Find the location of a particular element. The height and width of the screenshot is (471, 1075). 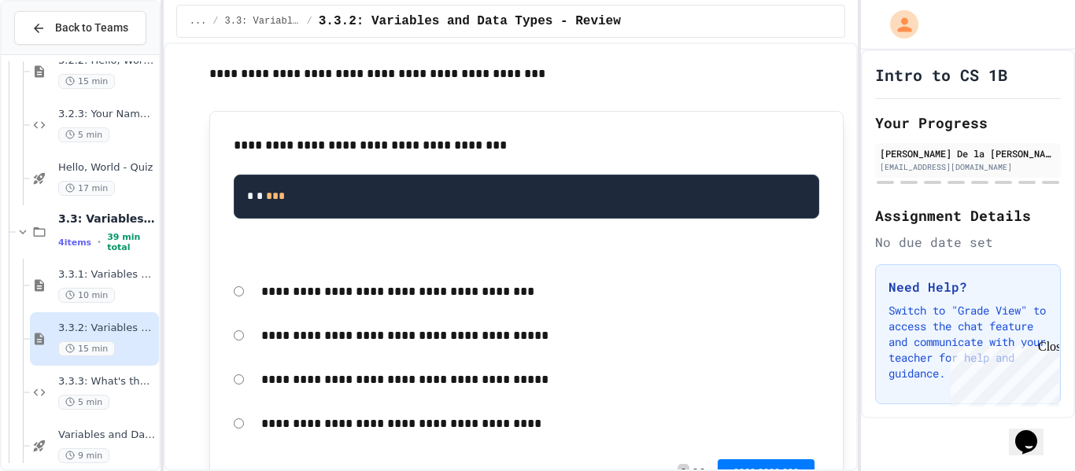

h2: Assignment Details is located at coordinates (968, 216).